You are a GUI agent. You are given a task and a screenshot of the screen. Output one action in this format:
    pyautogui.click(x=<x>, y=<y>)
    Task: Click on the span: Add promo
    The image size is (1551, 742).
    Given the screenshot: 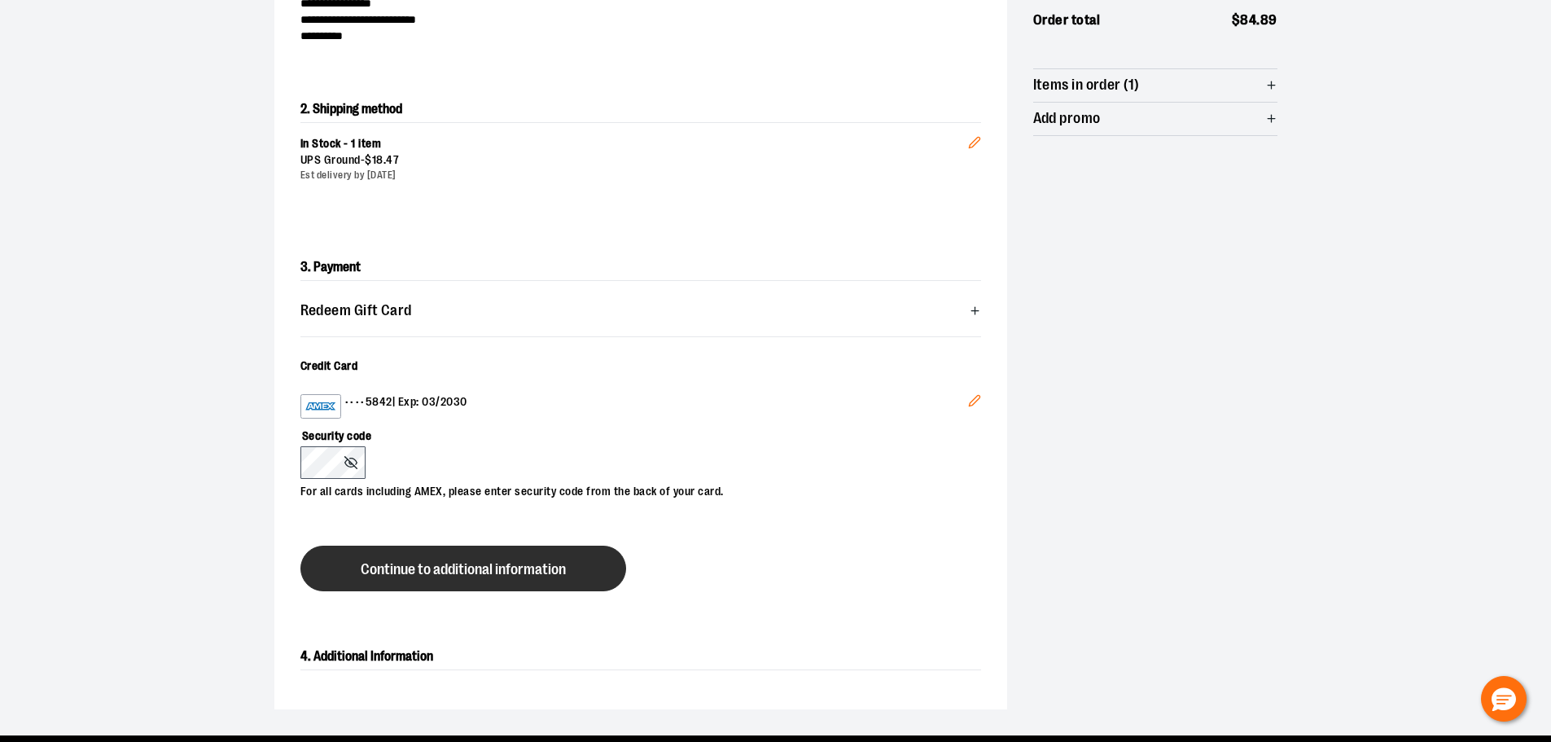 What is the action you would take?
    pyautogui.click(x=1067, y=118)
    